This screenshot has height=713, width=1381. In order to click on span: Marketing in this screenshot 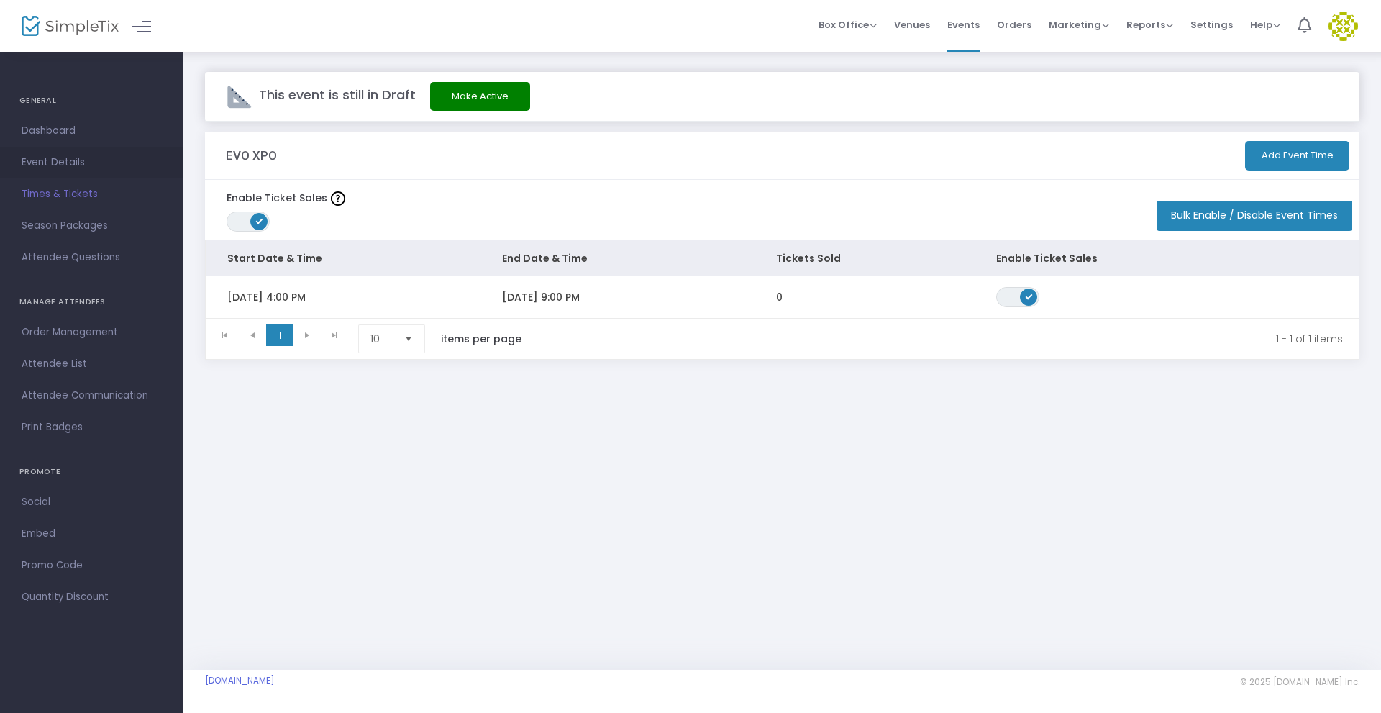, I will do `click(1079, 24)`.